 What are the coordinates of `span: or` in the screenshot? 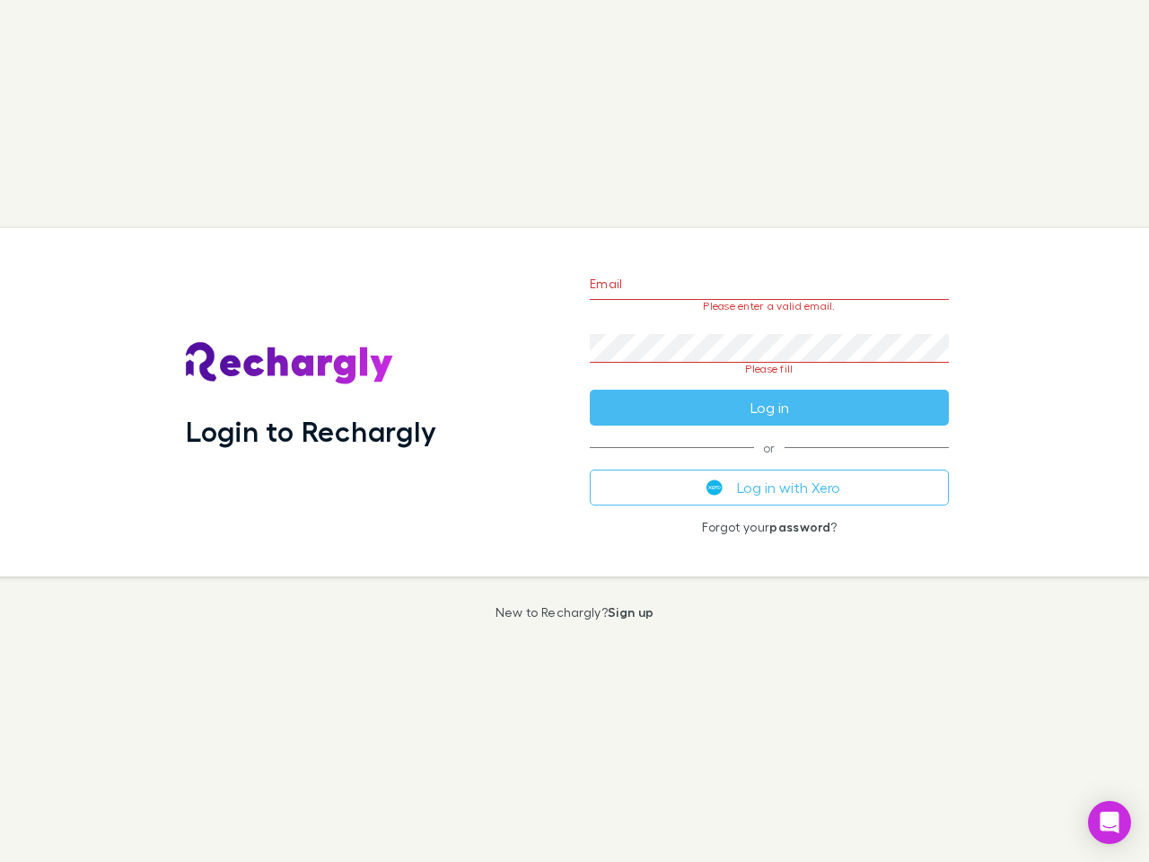 It's located at (769, 447).